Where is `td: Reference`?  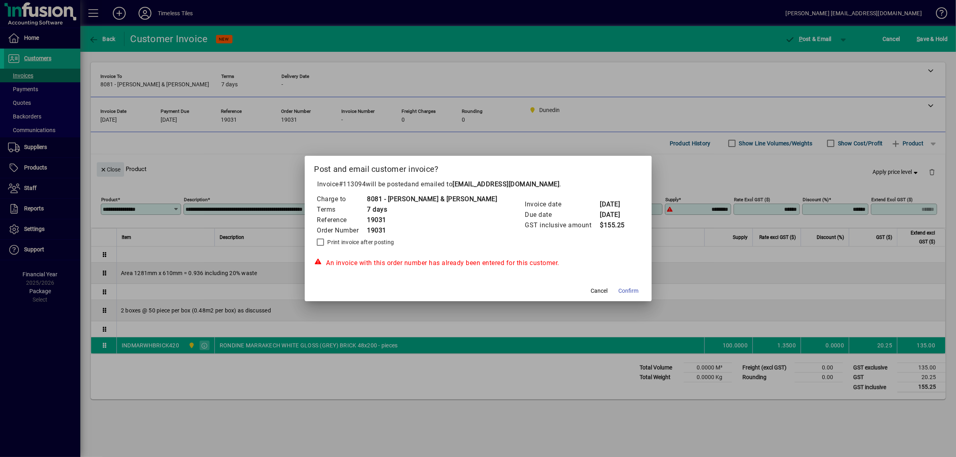
td: Reference is located at coordinates (342, 220).